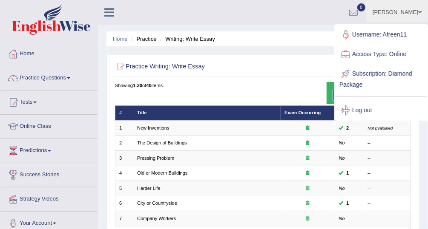  Describe the element at coordinates (49, 198) in the screenshot. I see `a: Strategy Videos` at that location.